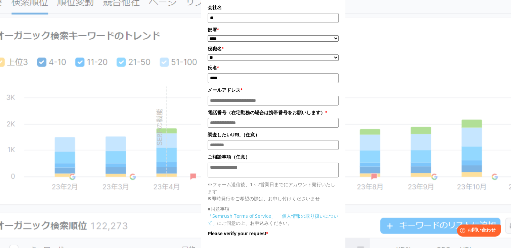 The width and height of the screenshot is (511, 248). Describe the element at coordinates (273, 113) in the screenshot. I see `label: 電話番号（在宅勤務の場合は携帯番号をお願いします）` at that location.